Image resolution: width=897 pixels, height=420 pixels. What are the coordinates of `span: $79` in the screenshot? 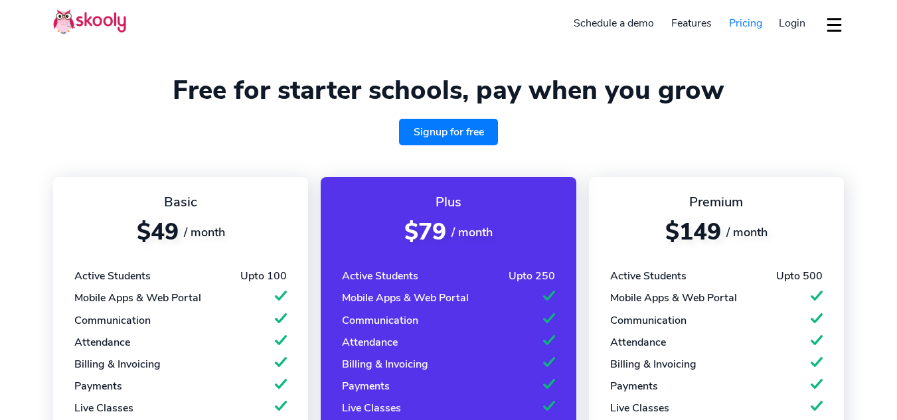 It's located at (425, 232).